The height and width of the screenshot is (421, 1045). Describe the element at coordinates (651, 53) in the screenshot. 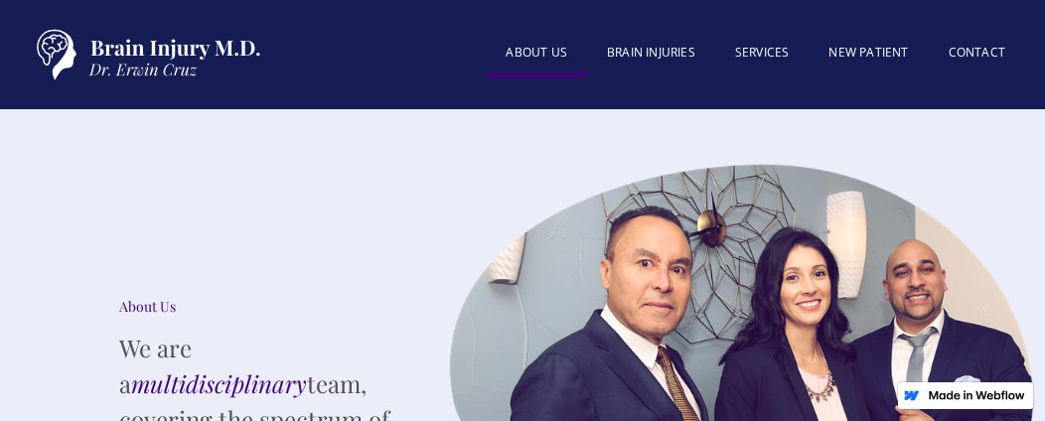

I see `a: BRAIN INJURIES` at that location.